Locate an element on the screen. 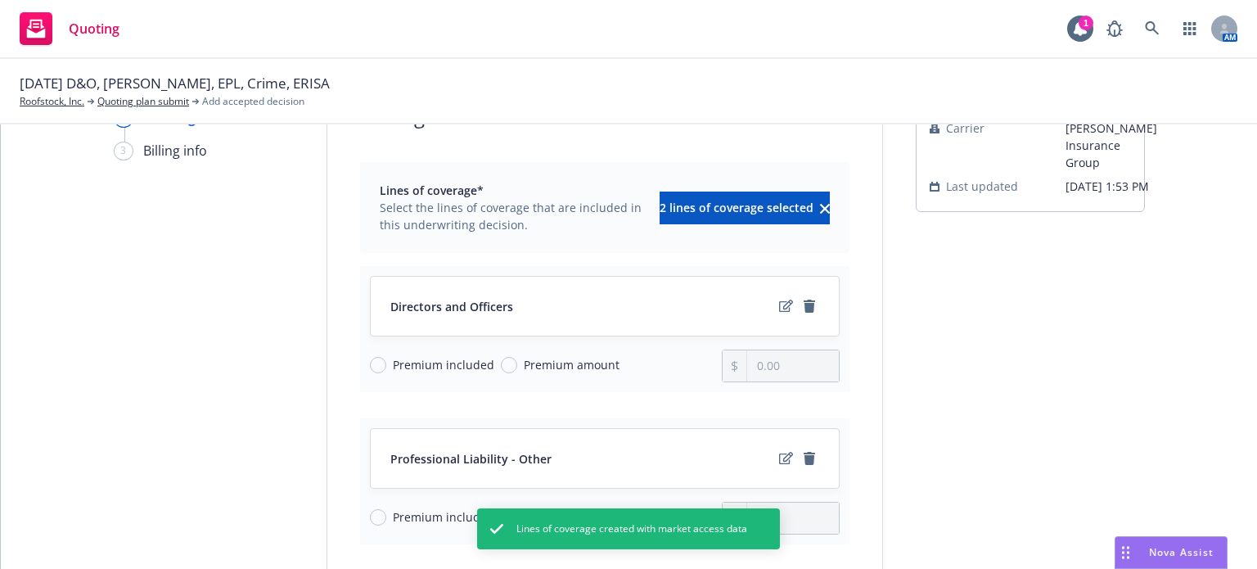  span: Add accepted decision is located at coordinates (253, 101).